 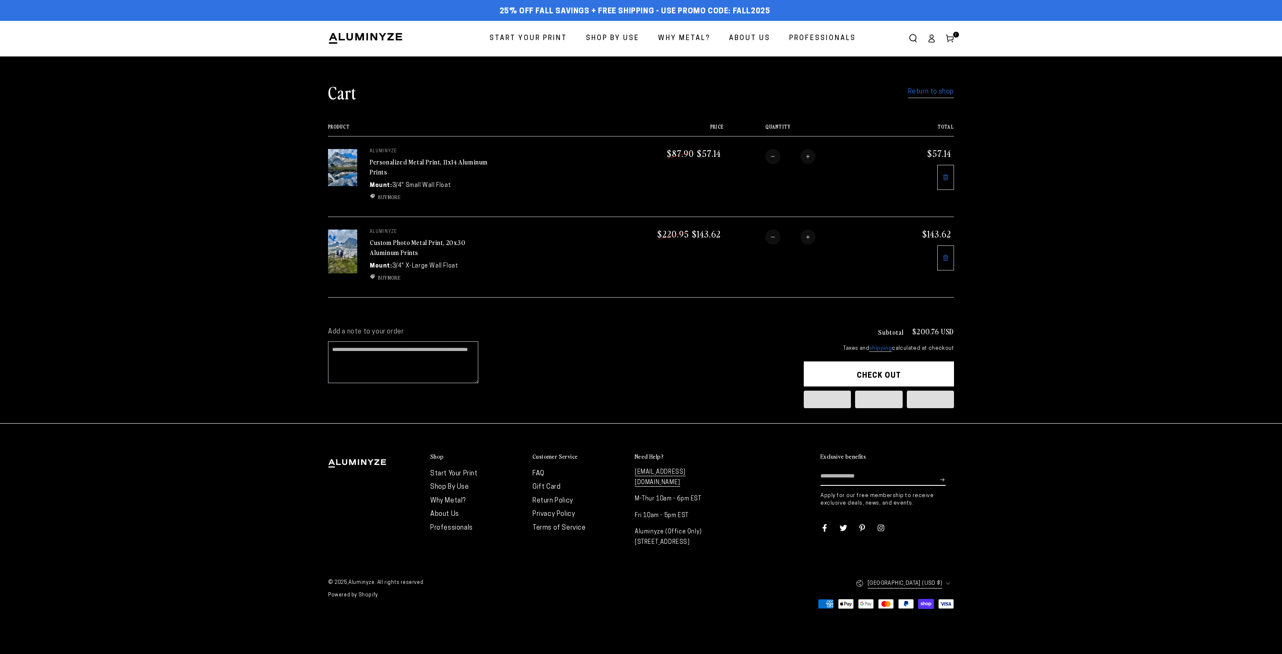 What do you see at coordinates (557, 332) in the screenshot?
I see `label: Add a note to your order` at bounding box center [557, 332].